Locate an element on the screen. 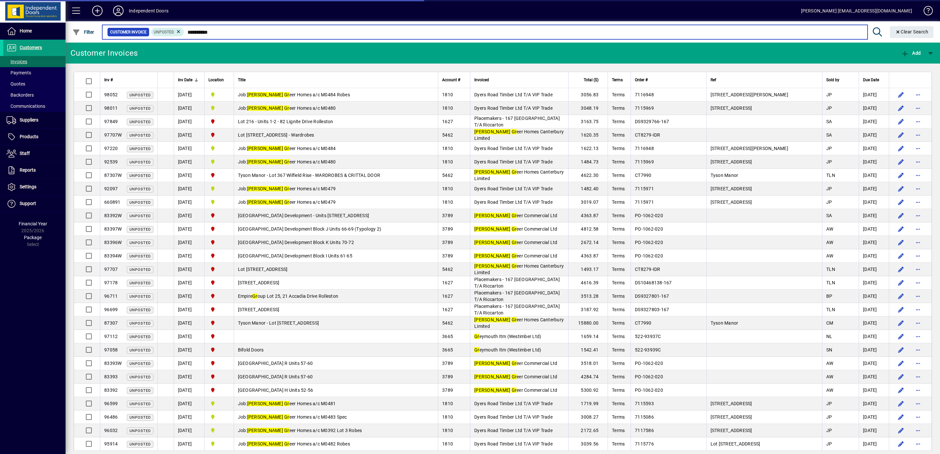 The image size is (940, 454). span: Lot 216 - Units 1-2 - 82 Lignite Drive Rolleston is located at coordinates (285, 122).